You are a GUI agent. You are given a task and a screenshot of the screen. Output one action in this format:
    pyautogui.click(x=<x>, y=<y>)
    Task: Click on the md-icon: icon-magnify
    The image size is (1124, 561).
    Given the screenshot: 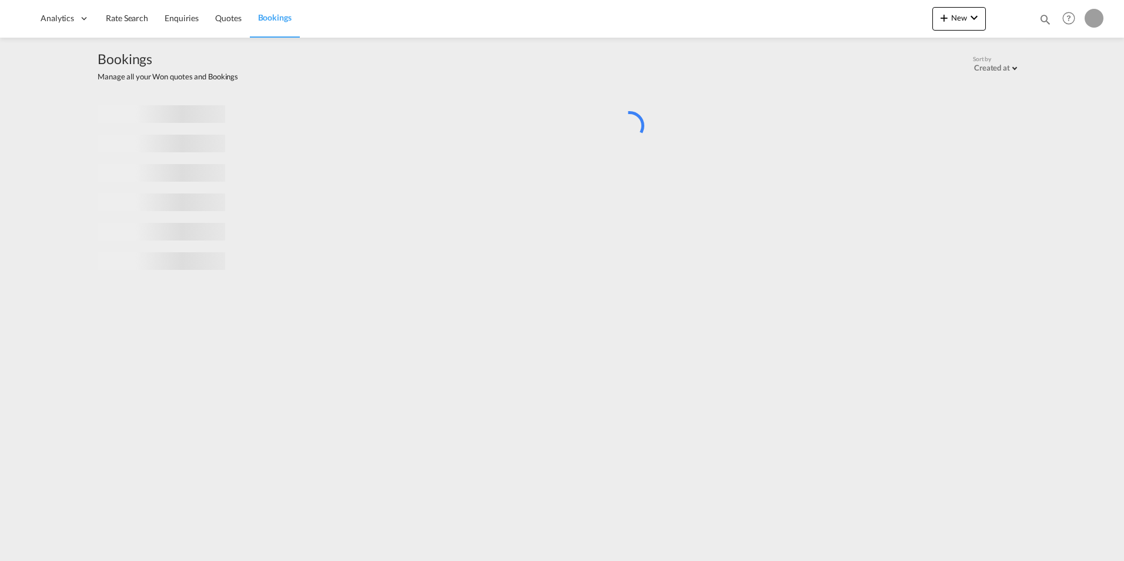 What is the action you would take?
    pyautogui.click(x=1045, y=19)
    